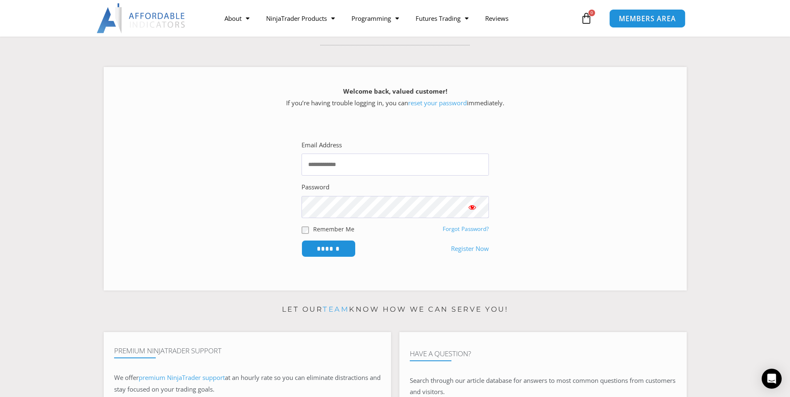 The height and width of the screenshot is (397, 790). What do you see at coordinates (772, 379) in the screenshot?
I see `div: Open Intercom Messenger` at bounding box center [772, 379].